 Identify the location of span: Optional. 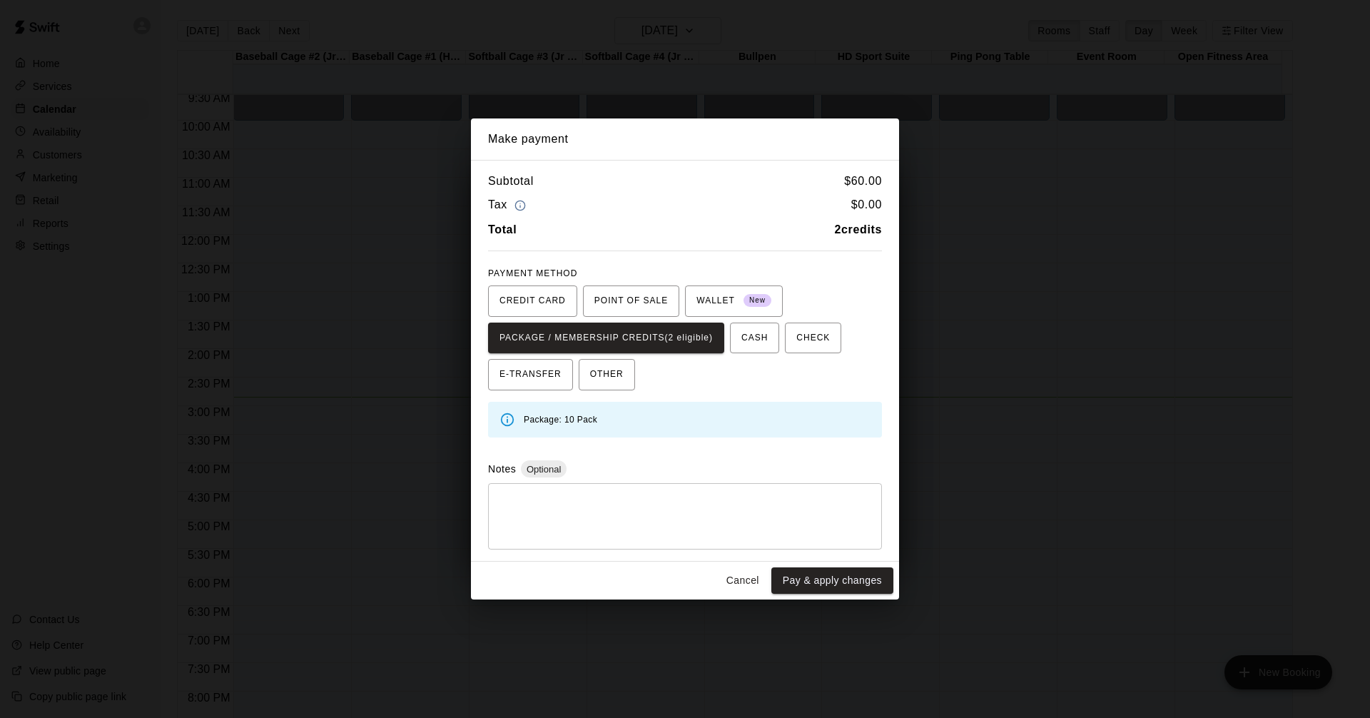
(544, 469).